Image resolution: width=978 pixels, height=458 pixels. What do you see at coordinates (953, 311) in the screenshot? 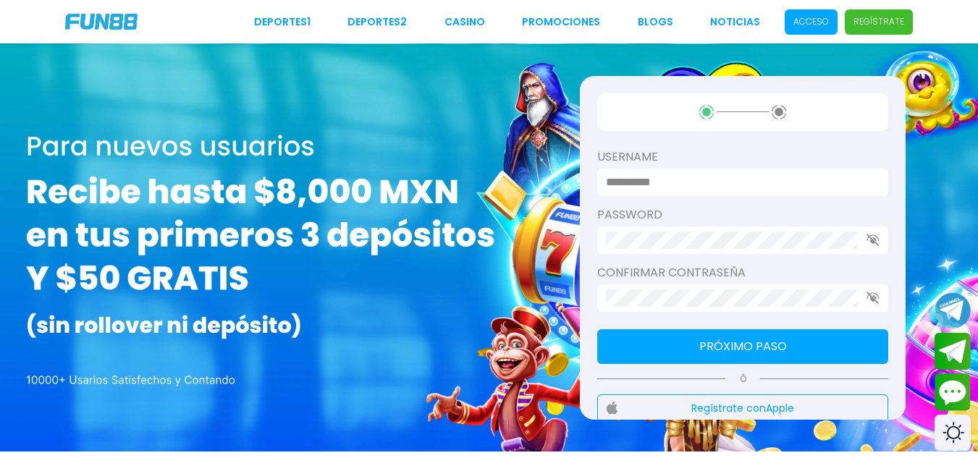
I see `button: Join telegram channel` at bounding box center [953, 311].